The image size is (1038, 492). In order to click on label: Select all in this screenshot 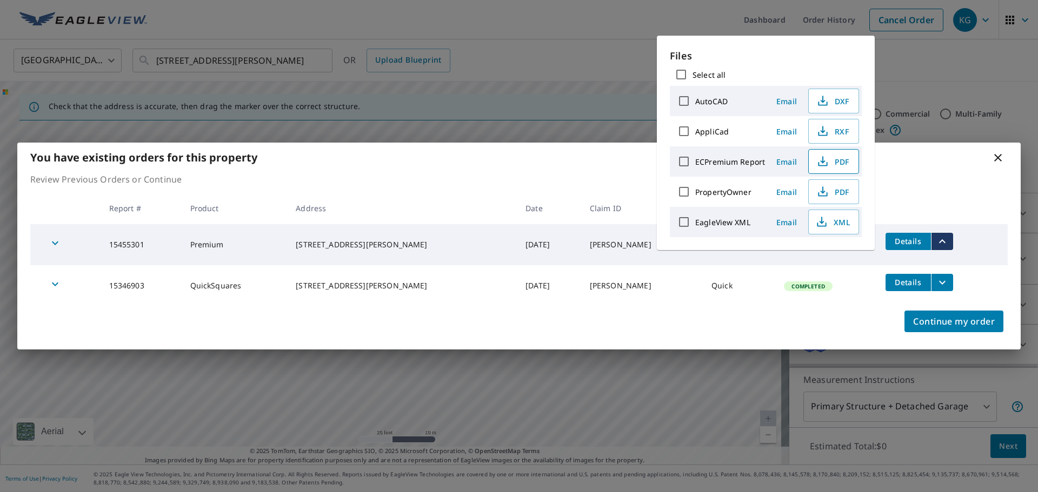, I will do `click(708, 75)`.